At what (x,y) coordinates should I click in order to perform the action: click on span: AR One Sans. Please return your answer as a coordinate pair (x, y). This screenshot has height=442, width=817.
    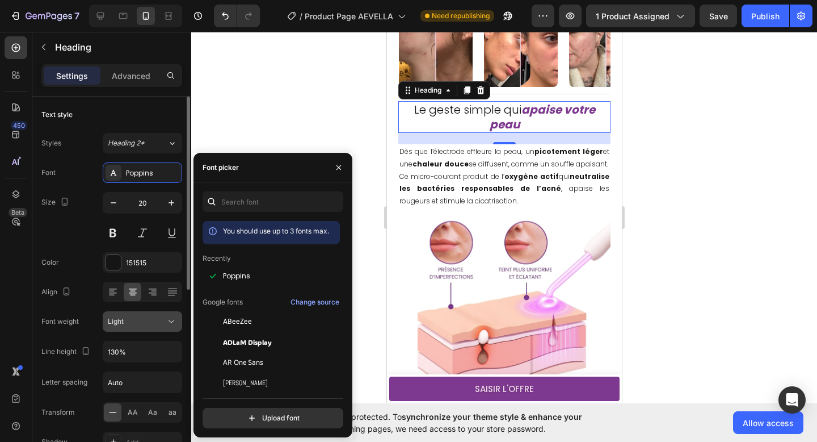
    Looking at the image, I should click on (243, 362).